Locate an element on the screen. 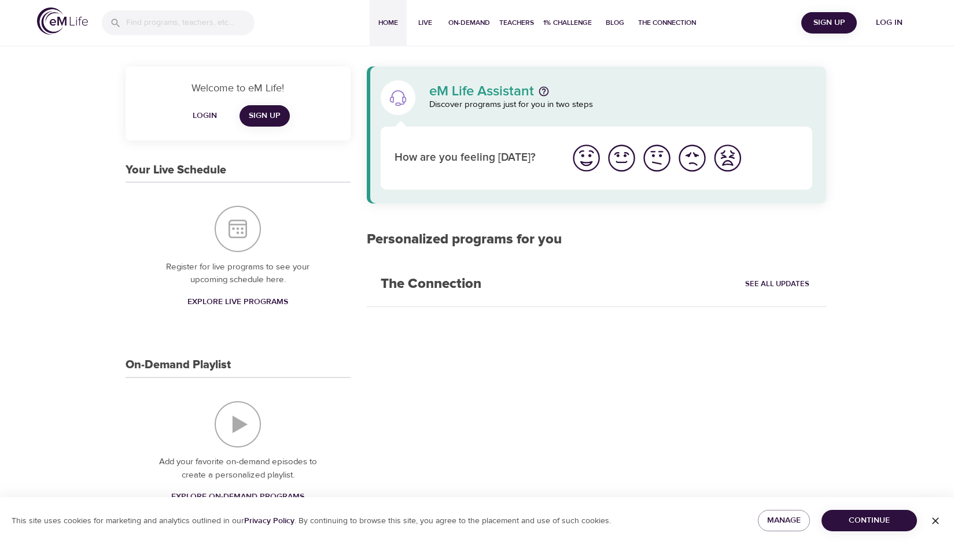  img: good is located at coordinates (621, 158).